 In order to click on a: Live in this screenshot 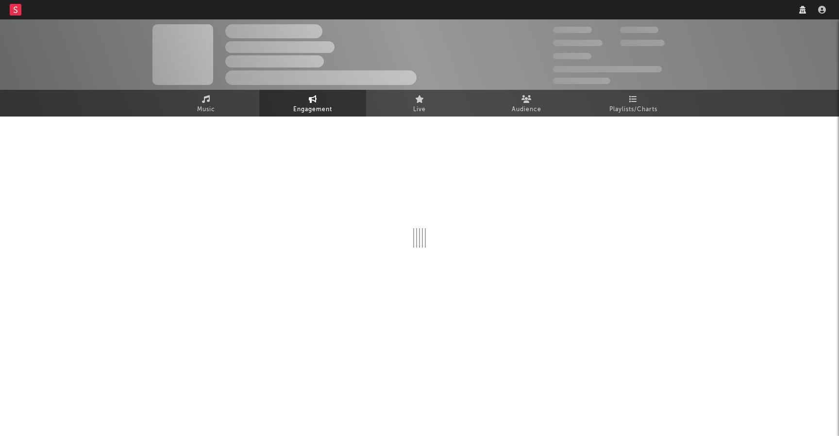, I will do `click(419, 103)`.